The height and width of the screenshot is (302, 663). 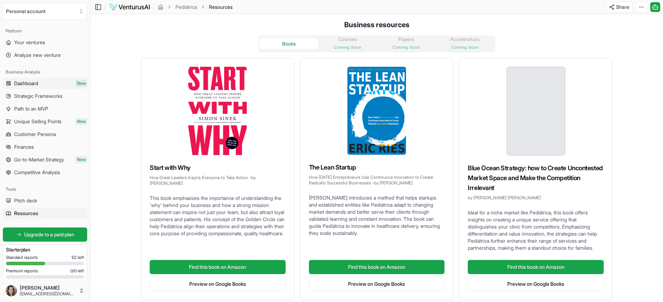 I want to click on span: Customer Persona, so click(x=35, y=134).